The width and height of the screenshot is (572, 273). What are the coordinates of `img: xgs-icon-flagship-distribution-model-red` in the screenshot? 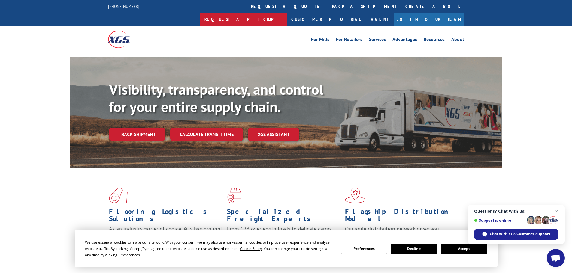 It's located at (355, 196).